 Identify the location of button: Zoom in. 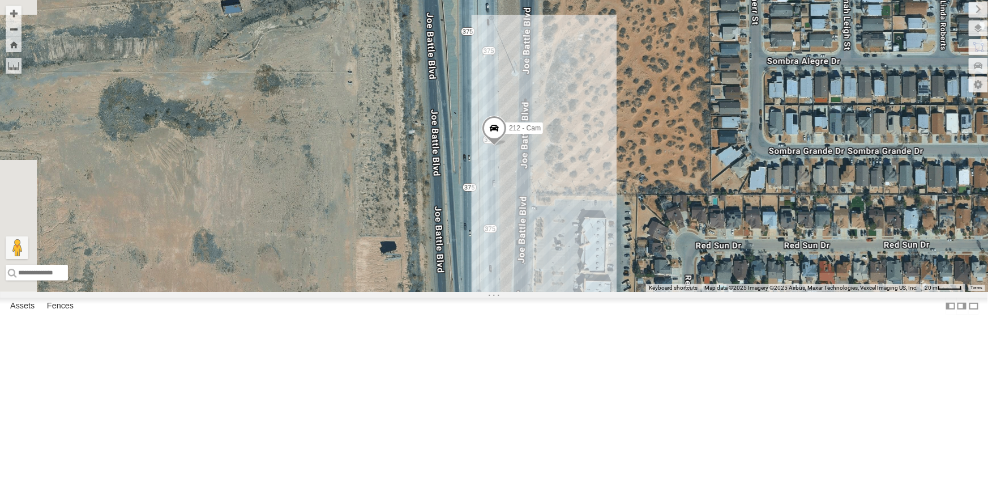
(14, 13).